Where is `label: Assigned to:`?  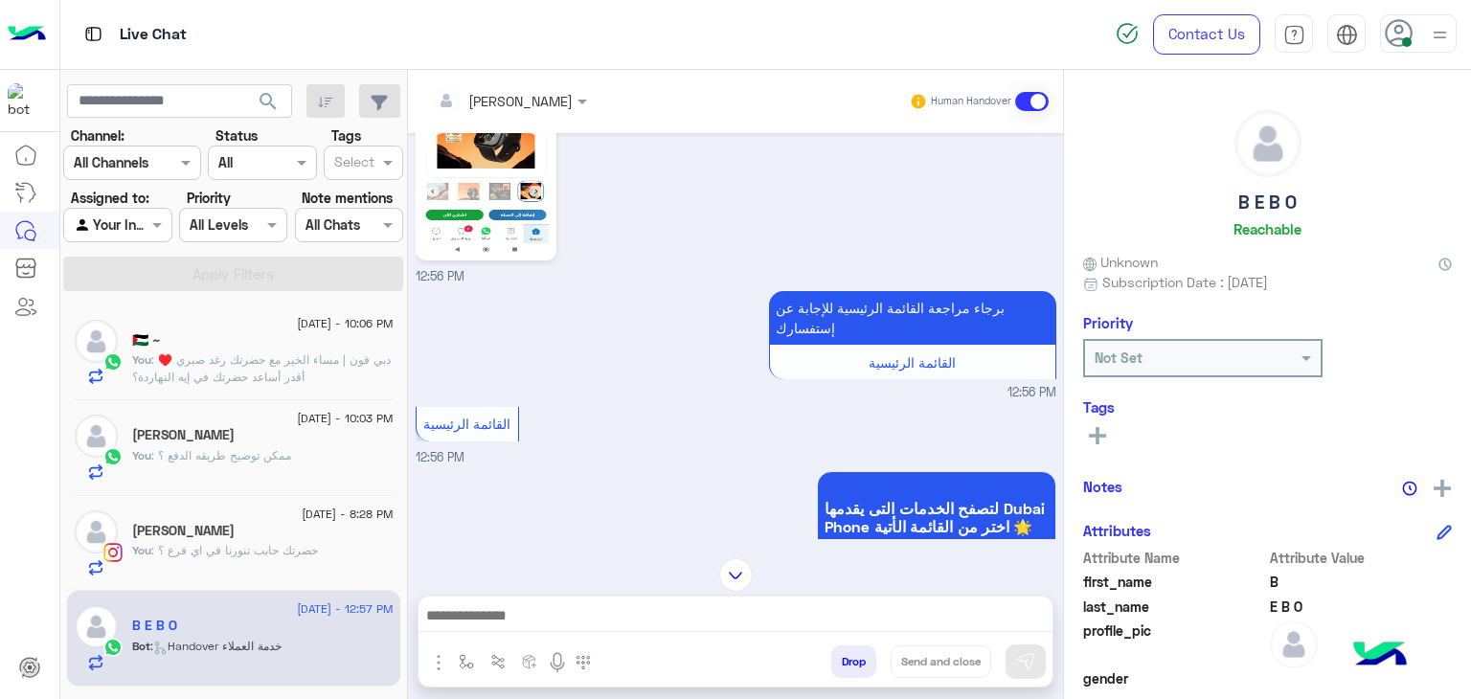 label: Assigned to: is located at coordinates (110, 197).